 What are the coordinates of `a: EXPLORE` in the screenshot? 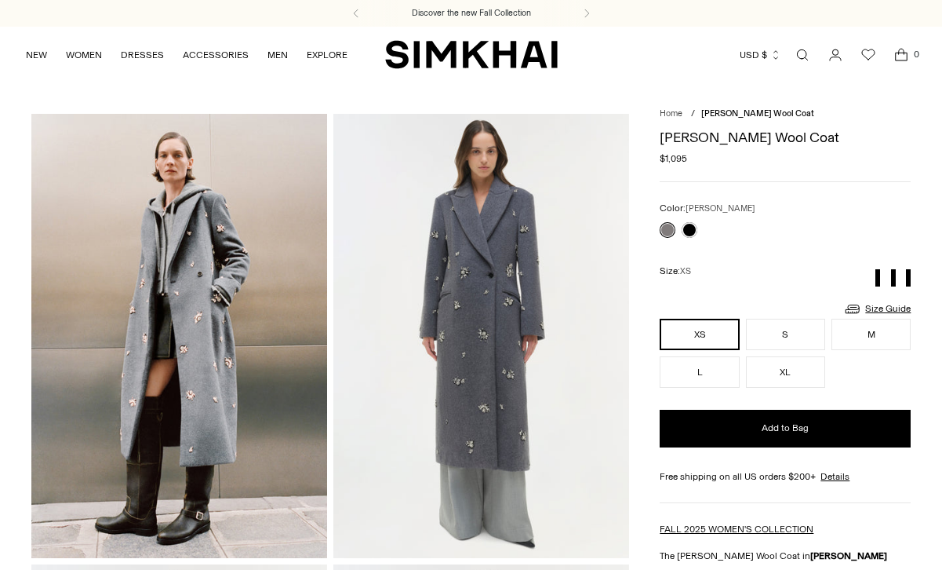 It's located at (327, 55).